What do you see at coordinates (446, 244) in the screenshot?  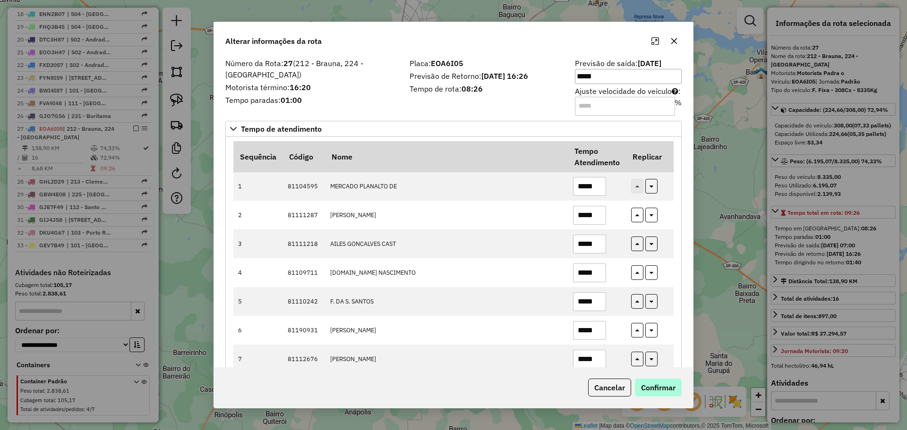 I see `td: AILES GONCALVES CAST` at bounding box center [446, 244].